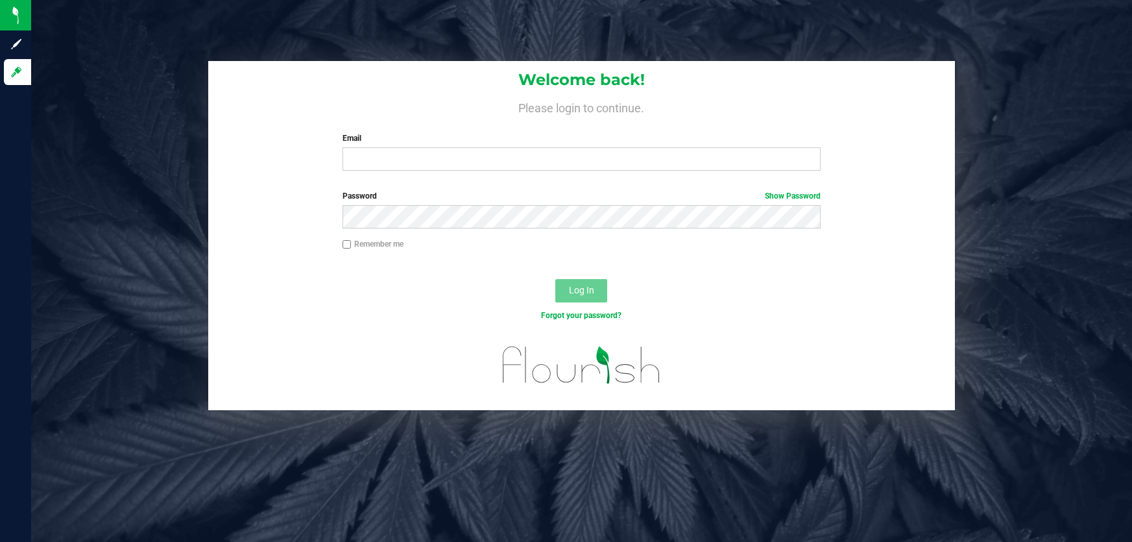  I want to click on h4: Please login to continue., so click(581, 106).